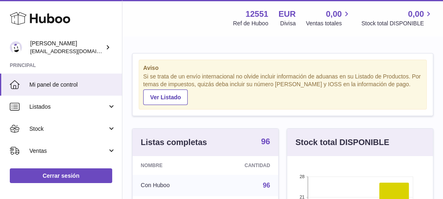  I want to click on span: Stock, so click(68, 129).